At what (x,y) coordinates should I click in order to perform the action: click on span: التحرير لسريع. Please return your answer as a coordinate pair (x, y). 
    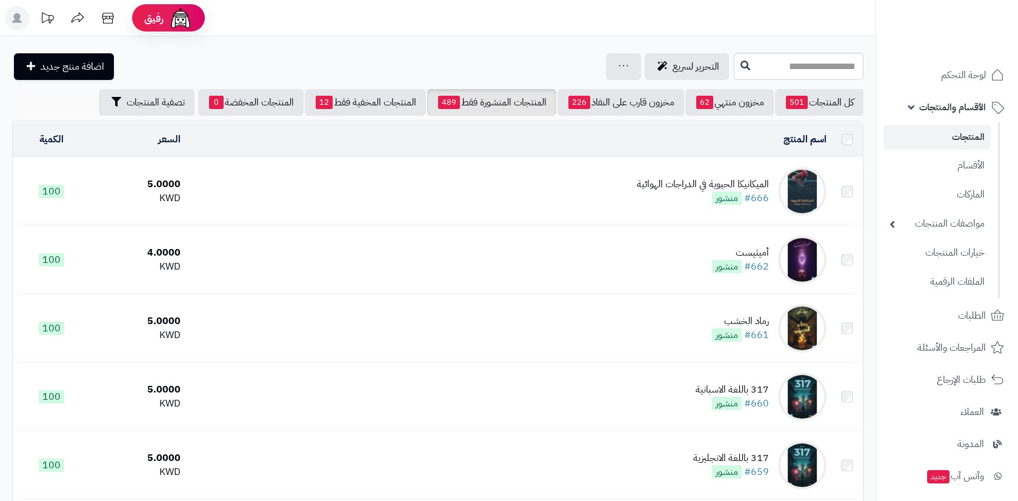
    Looking at the image, I should click on (695, 67).